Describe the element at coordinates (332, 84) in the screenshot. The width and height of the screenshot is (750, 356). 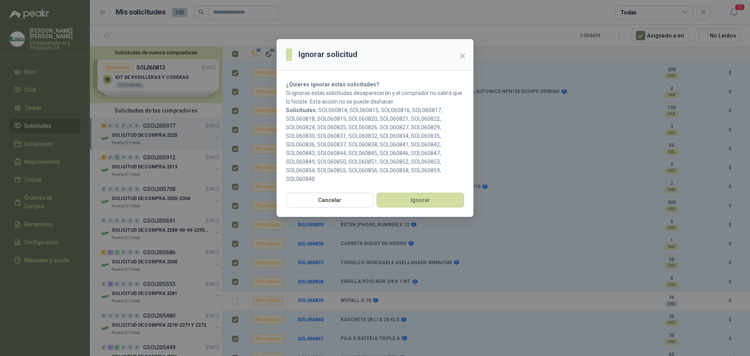
I see `strong: ¿Quieres ignorar estas solicitudes?` at that location.